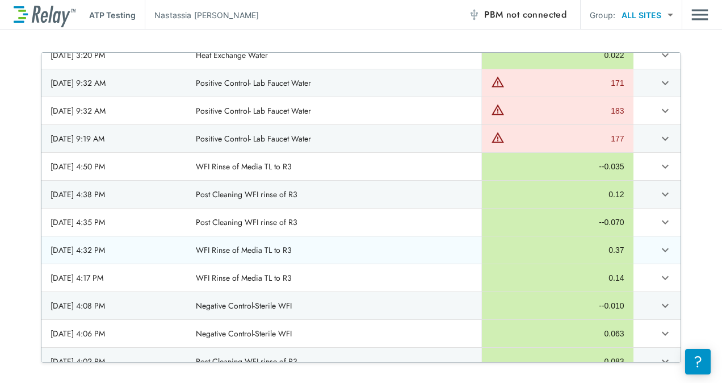 The image size is (722, 383). What do you see at coordinates (558, 278) in the screenshot?
I see `div: 0.14` at bounding box center [558, 278].